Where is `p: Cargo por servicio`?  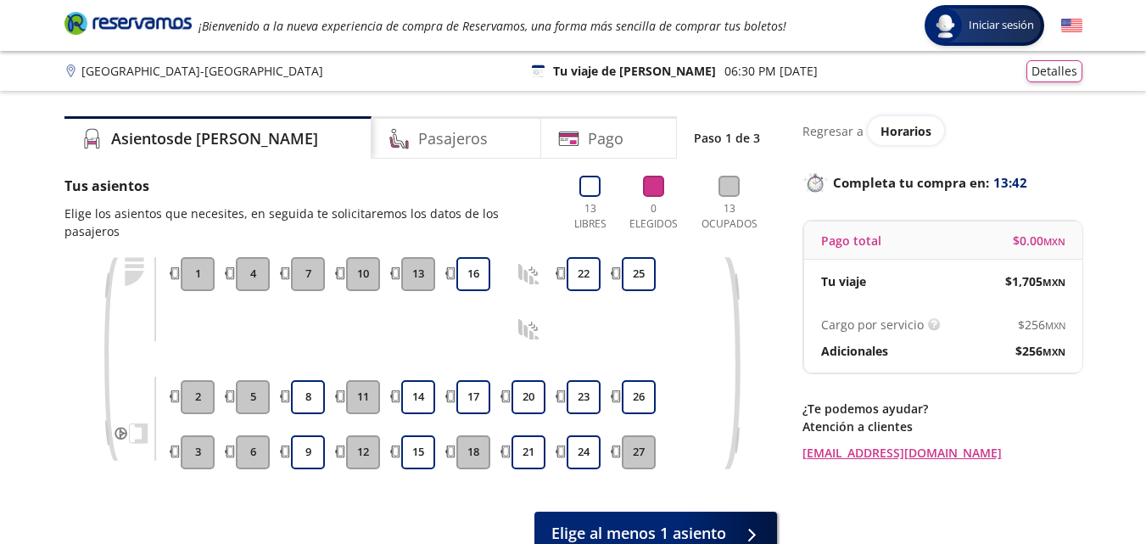 p: Cargo por servicio is located at coordinates (872, 324).